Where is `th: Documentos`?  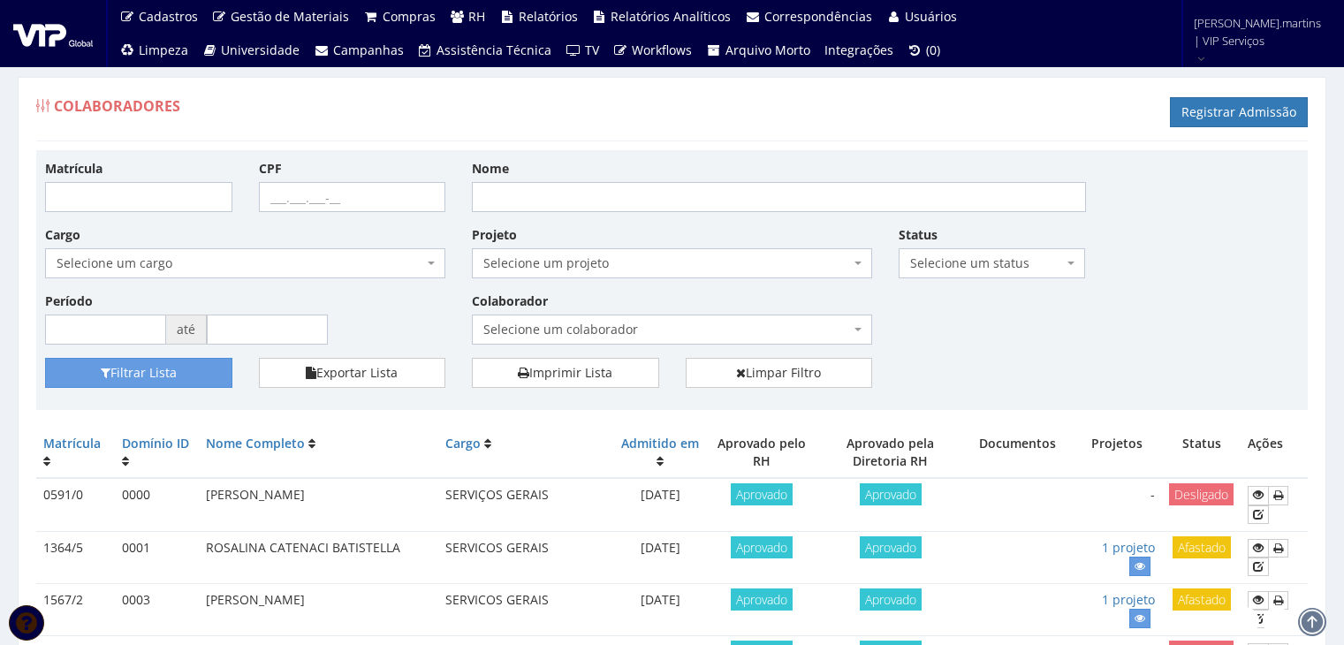
th: Documentos is located at coordinates (1018, 452).